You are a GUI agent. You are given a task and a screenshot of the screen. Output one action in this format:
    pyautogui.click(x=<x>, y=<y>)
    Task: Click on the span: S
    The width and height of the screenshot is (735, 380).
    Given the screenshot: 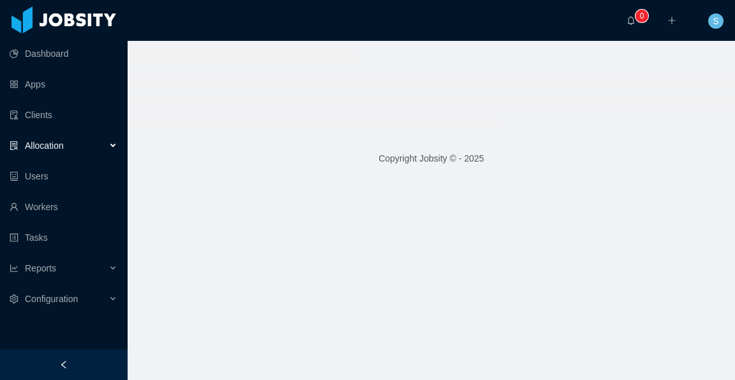 What is the action you would take?
    pyautogui.click(x=716, y=21)
    